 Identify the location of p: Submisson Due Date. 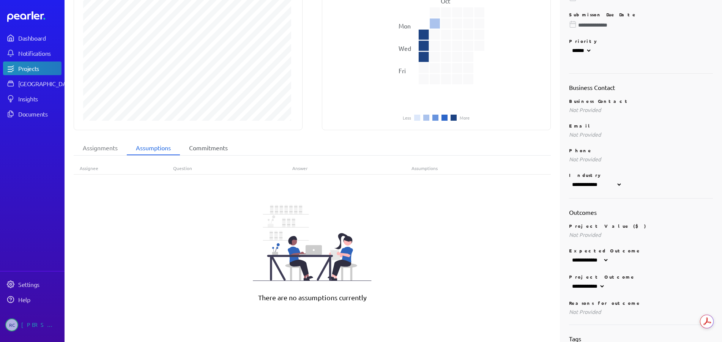
(640, 14).